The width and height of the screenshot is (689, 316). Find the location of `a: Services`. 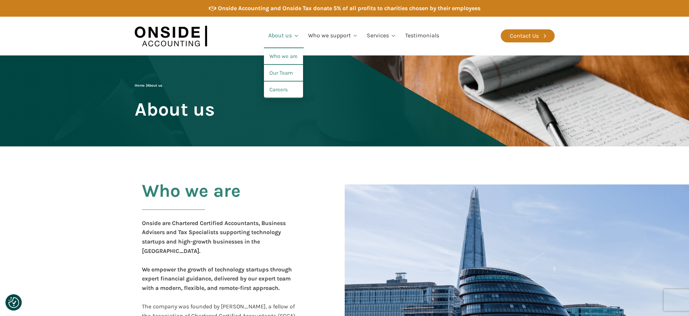

a: Services is located at coordinates (382, 36).